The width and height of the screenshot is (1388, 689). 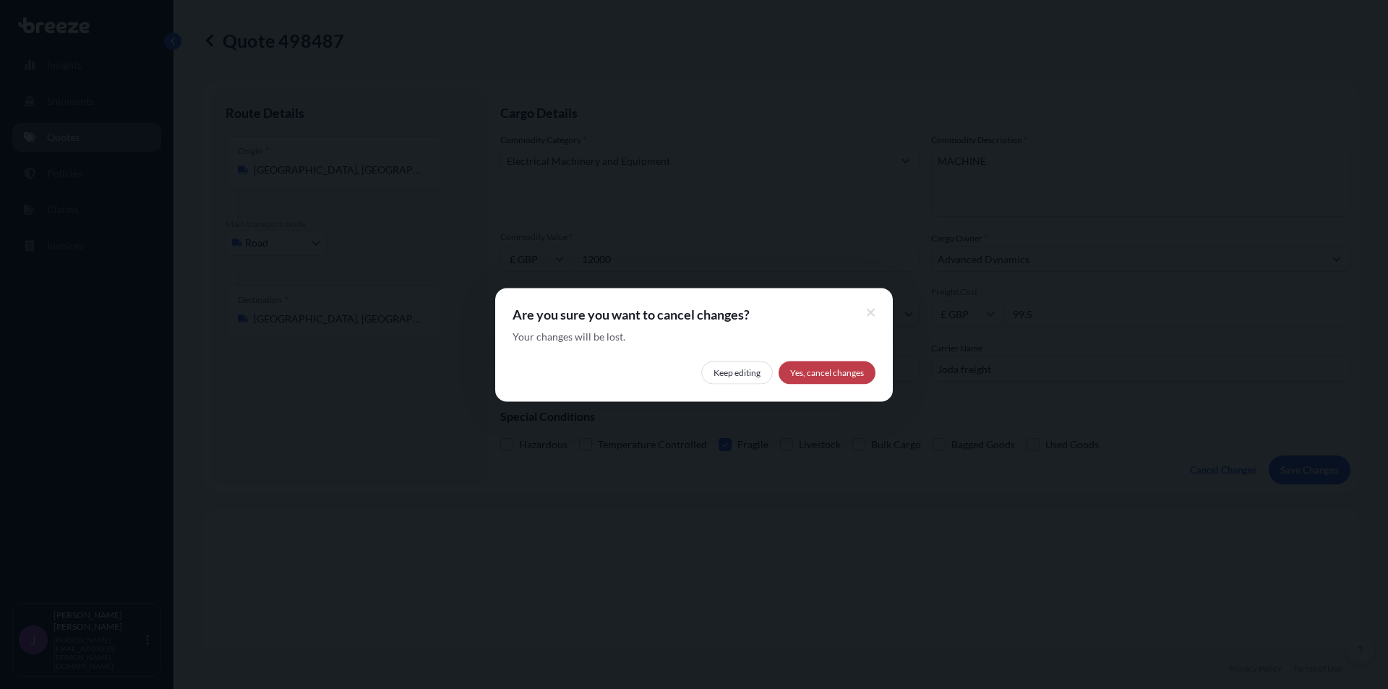 I want to click on span: Your changes will be lost., so click(x=569, y=336).